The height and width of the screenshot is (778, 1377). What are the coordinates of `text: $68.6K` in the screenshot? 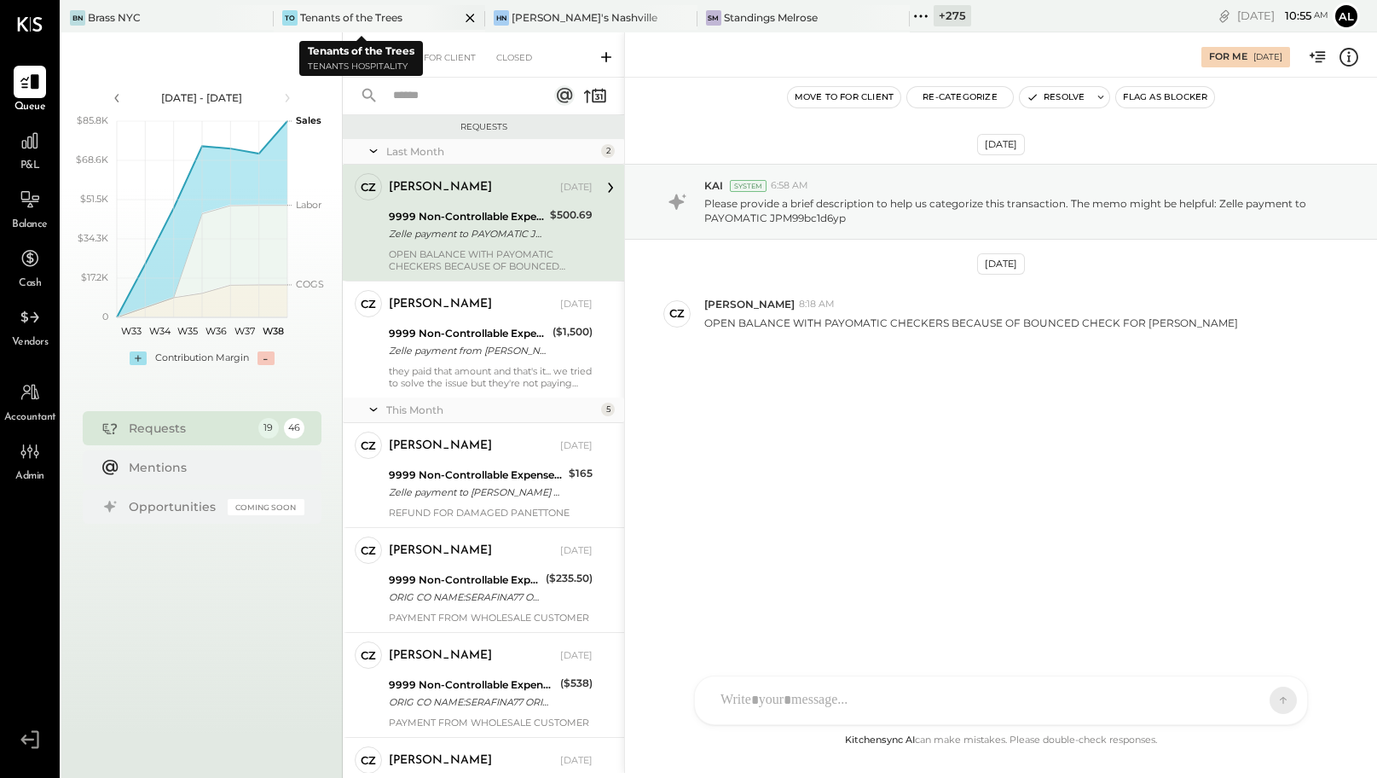 It's located at (92, 159).